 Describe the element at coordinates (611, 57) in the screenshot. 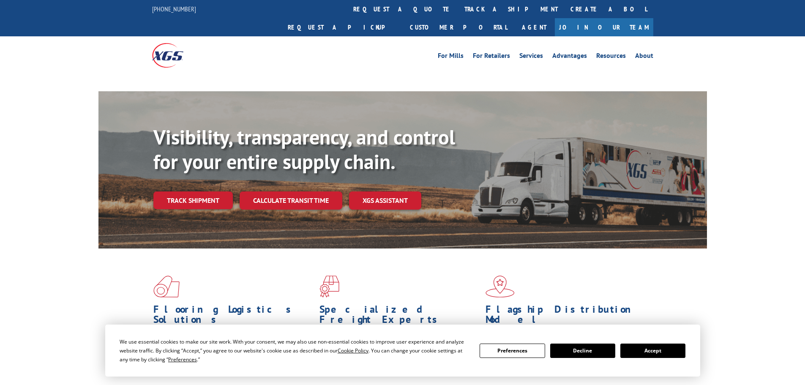

I see `a: Resources` at that location.